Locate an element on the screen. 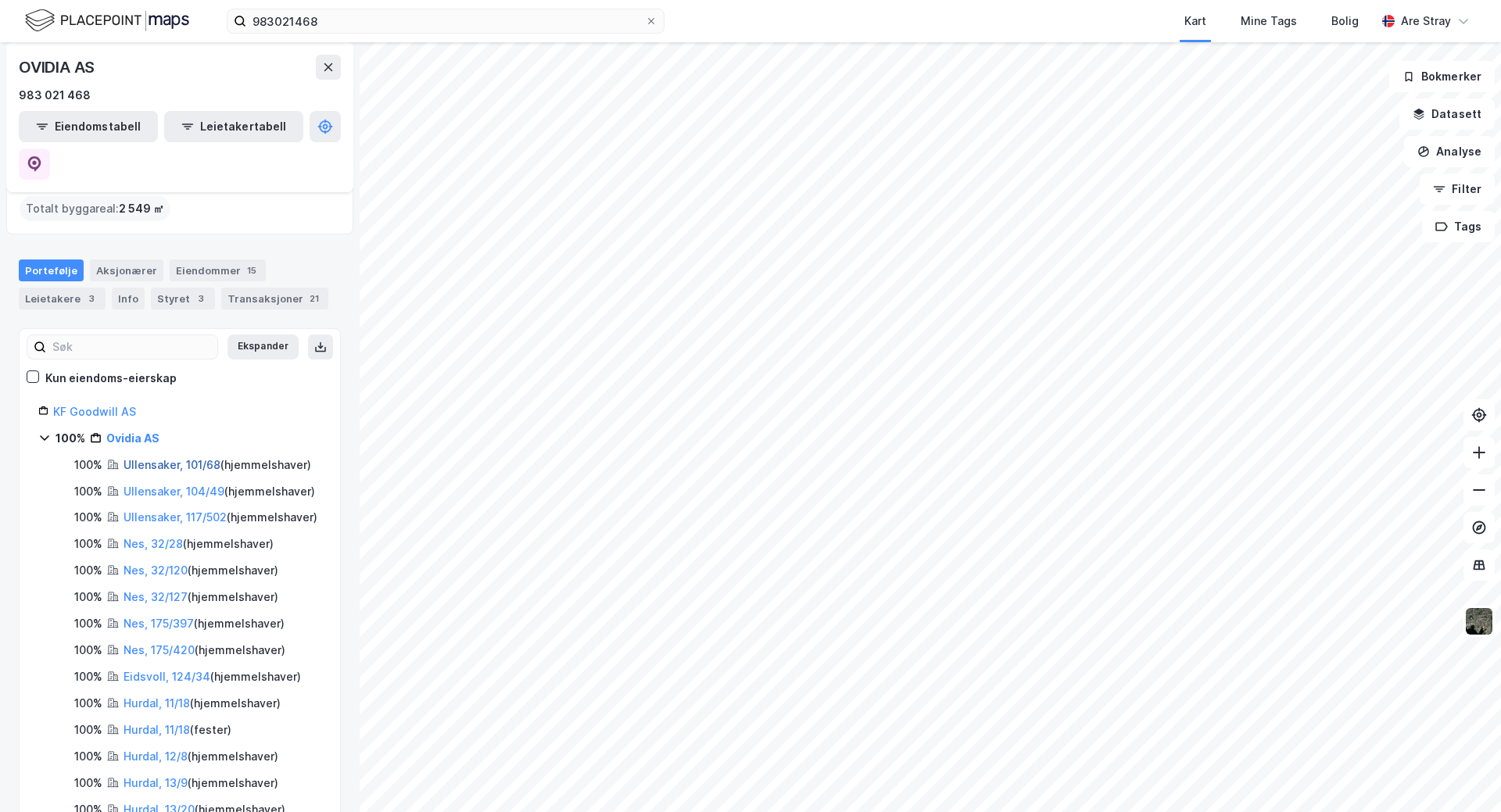 The image size is (1501, 812). button: Datasett is located at coordinates (1447, 114).